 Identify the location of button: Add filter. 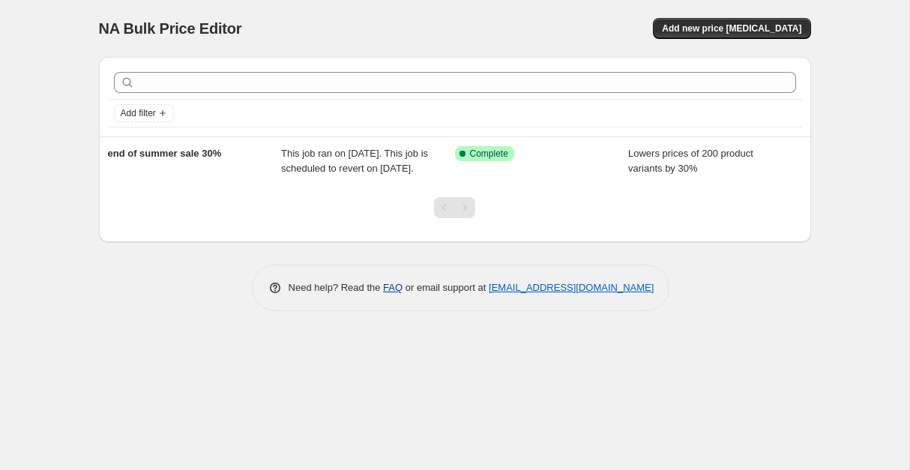
(144, 113).